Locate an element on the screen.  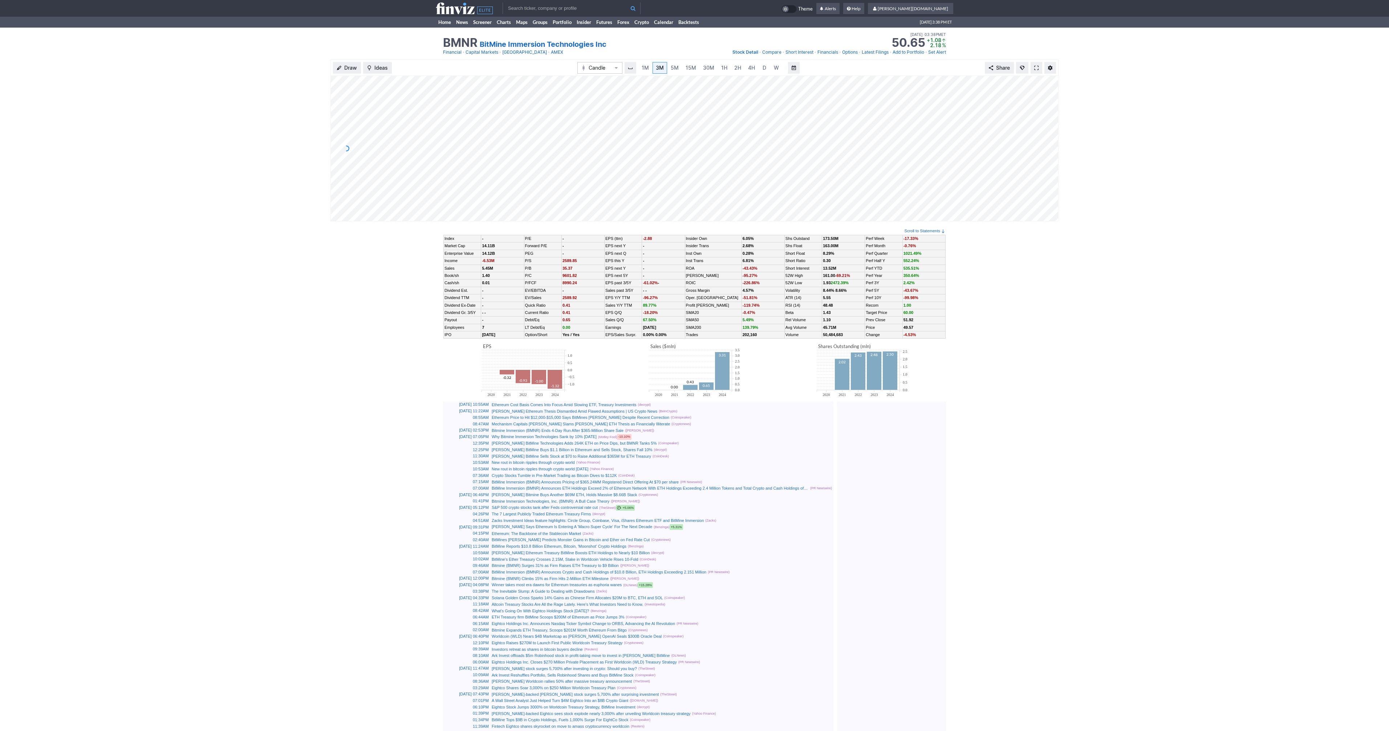
td: EPS Q/Q is located at coordinates (623, 313).